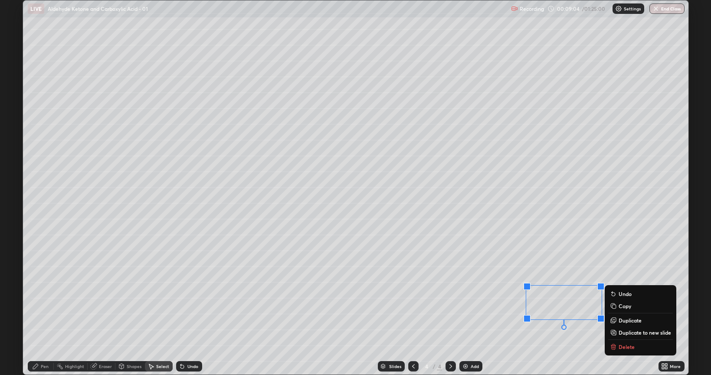 Image resolution: width=711 pixels, height=375 pixels. Describe the element at coordinates (532, 9) in the screenshot. I see `p: Recording` at that location.